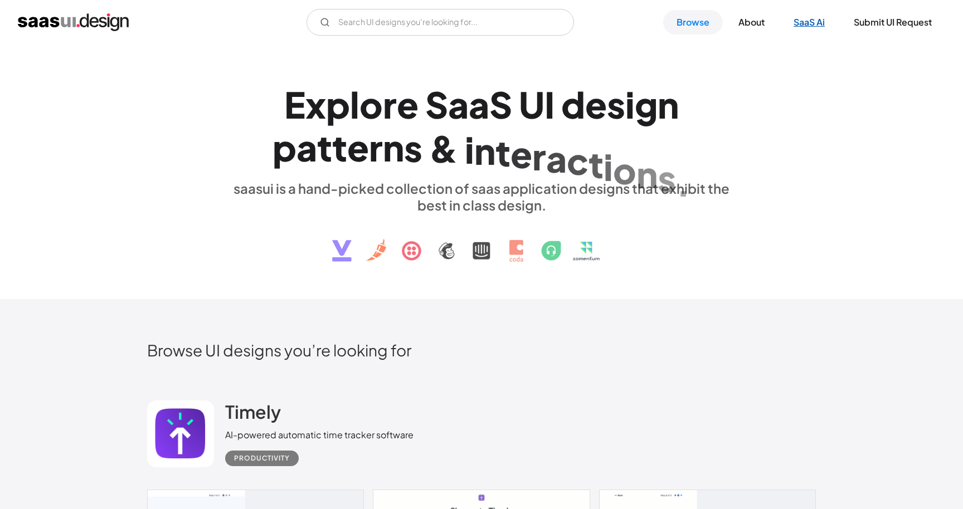 This screenshot has height=509, width=963. What do you see at coordinates (692, 22) in the screenshot?
I see `a: Browse` at bounding box center [692, 22].